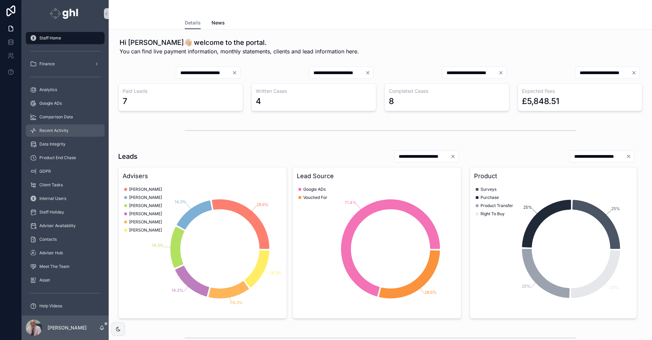  Describe the element at coordinates (54, 130) in the screenshot. I see `span: Recent Activity` at that location.